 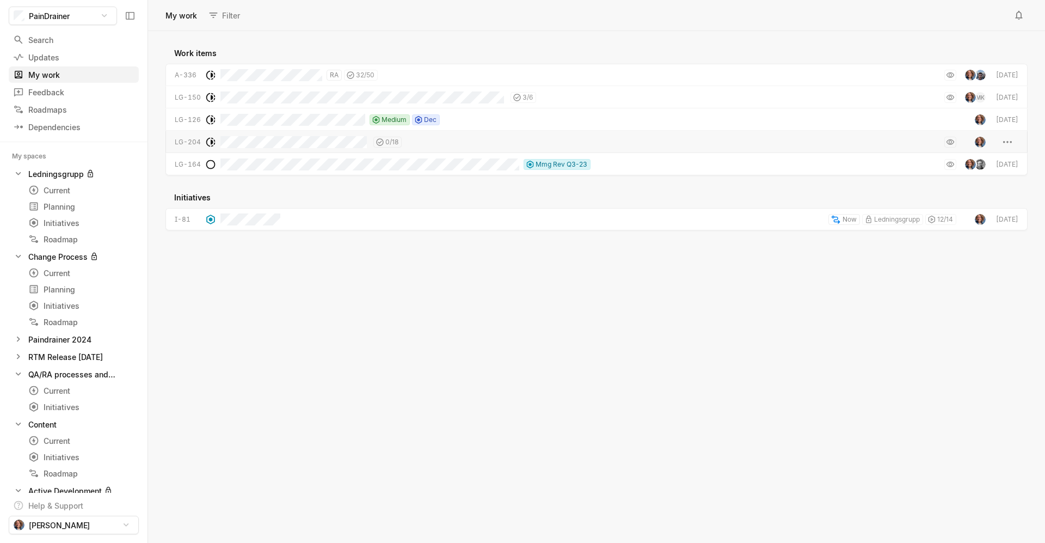 What do you see at coordinates (73, 75) in the screenshot?
I see `a: My work` at bounding box center [73, 75].